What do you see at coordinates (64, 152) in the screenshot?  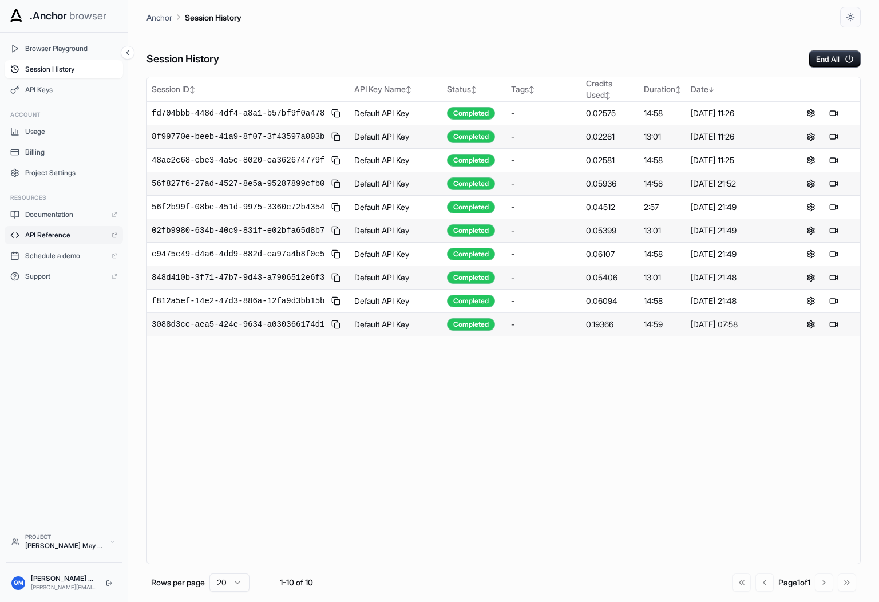 I see `button: Billing` at bounding box center [64, 152].